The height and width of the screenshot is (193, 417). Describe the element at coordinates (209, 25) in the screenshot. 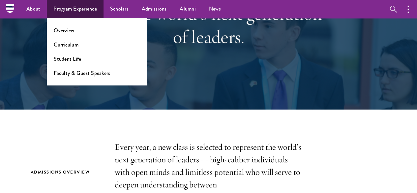

I see `h1: Join the world's next generation of leaders.` at that location.